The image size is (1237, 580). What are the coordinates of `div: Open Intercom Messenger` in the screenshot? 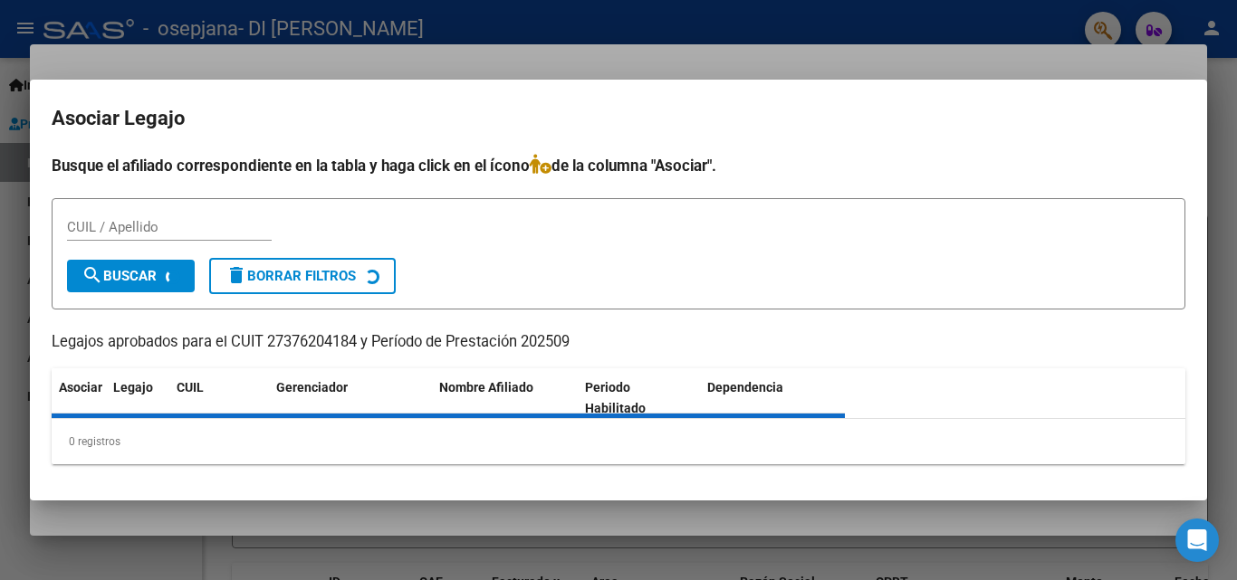 It's located at (1197, 541).